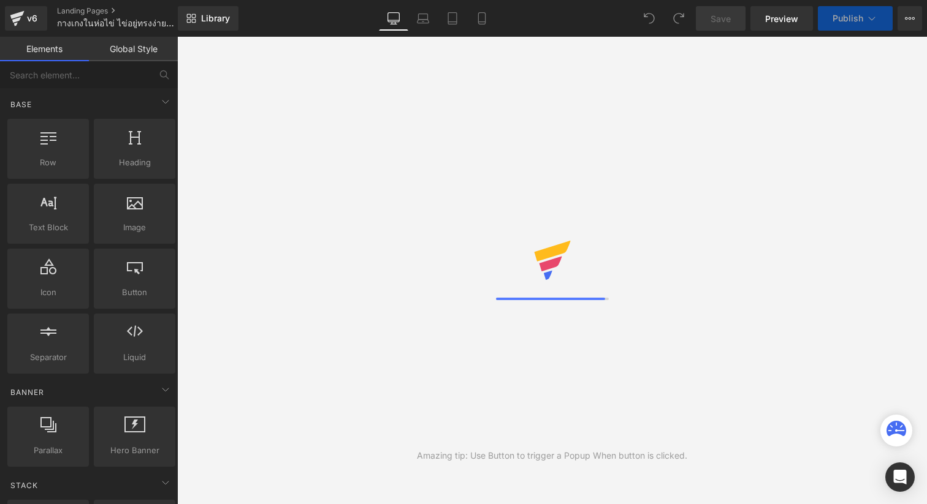 This screenshot has width=927, height=504. I want to click on a: Tablet, so click(452, 18).